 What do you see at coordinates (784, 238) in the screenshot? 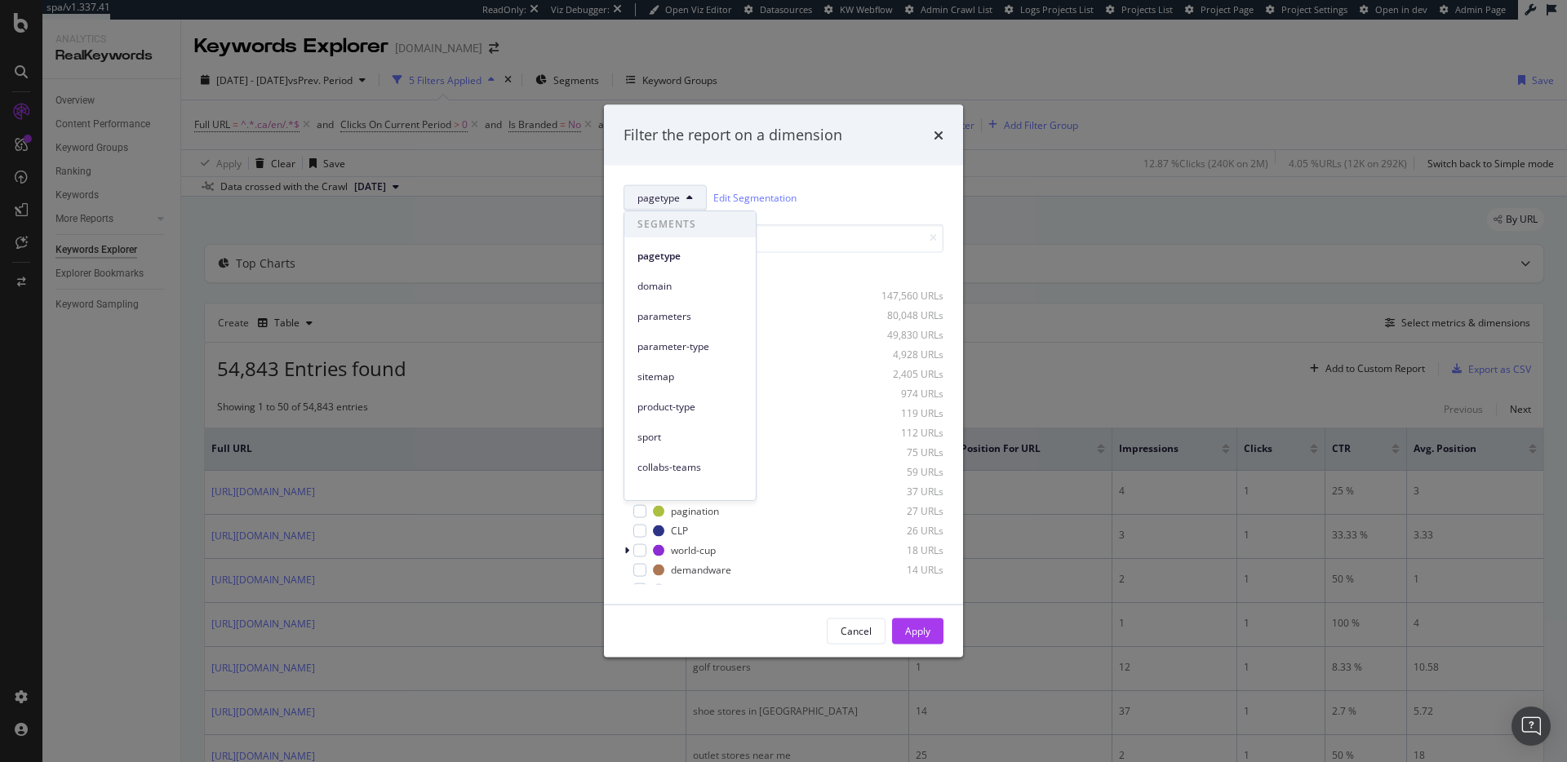
I see `input: Search` at bounding box center [784, 238].